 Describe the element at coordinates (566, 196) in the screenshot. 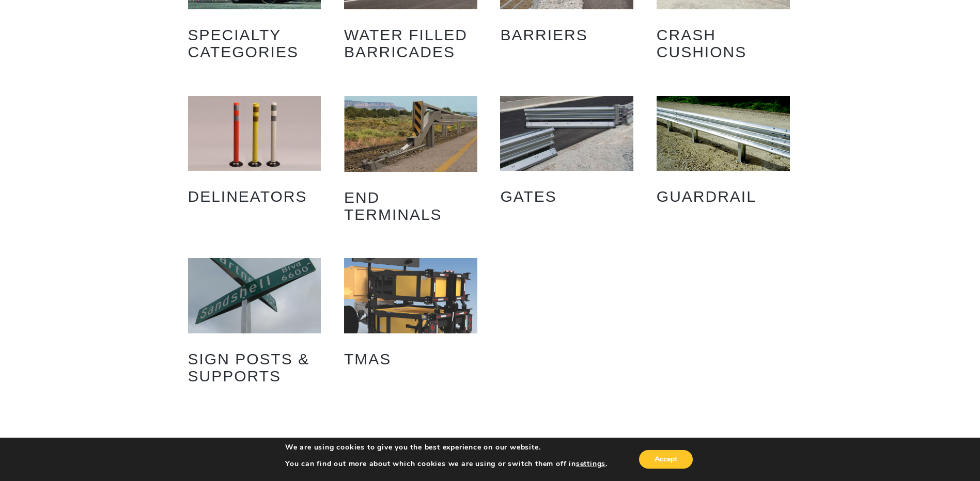

I see `h2: Gates` at that location.